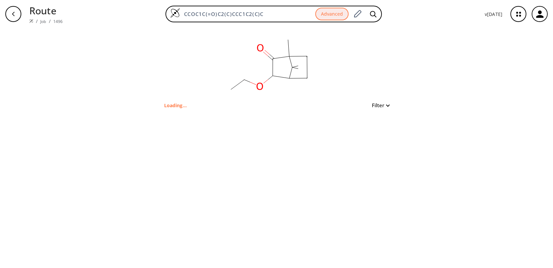  I want to click on svg: CCOC1C(=O)C2(C)CCC1C2(C)C, so click(269, 65).